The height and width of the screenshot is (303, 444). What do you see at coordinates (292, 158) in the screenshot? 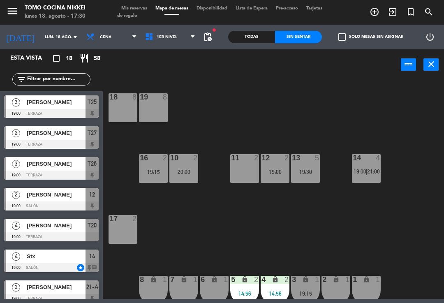
I see `div: 13` at bounding box center [292, 158].